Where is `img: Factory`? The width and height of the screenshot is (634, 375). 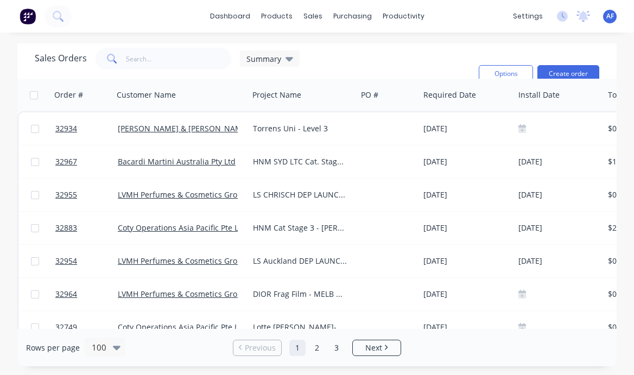
img: Factory is located at coordinates (28, 16).